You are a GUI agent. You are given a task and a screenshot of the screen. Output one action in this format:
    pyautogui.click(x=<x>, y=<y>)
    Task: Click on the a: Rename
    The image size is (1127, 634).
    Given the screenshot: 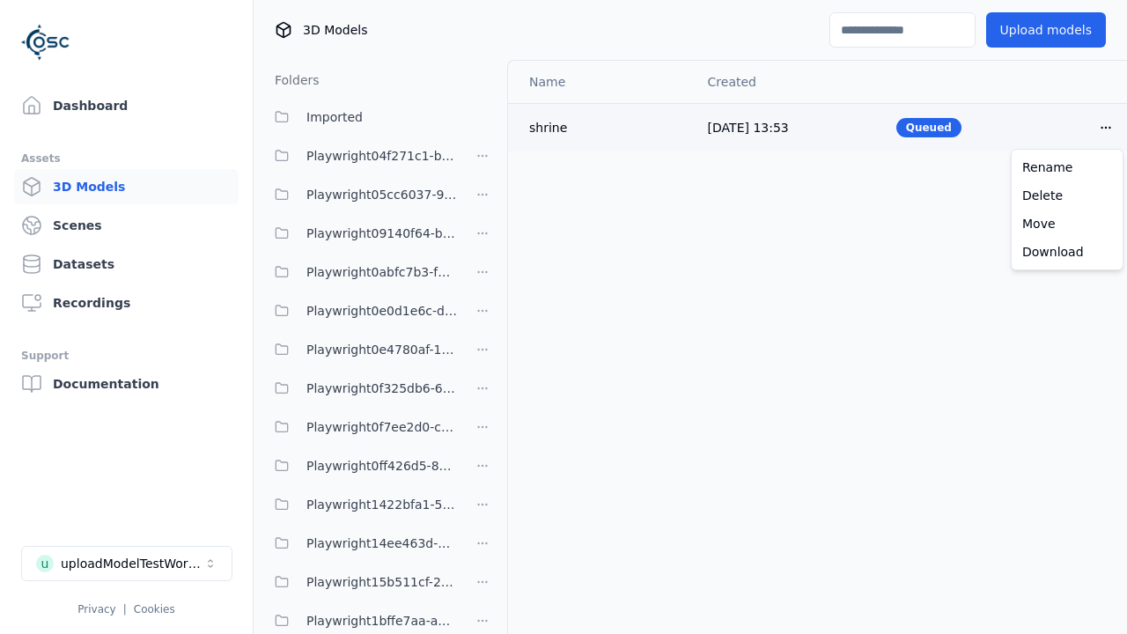 What is the action you would take?
    pyautogui.click(x=1067, y=167)
    